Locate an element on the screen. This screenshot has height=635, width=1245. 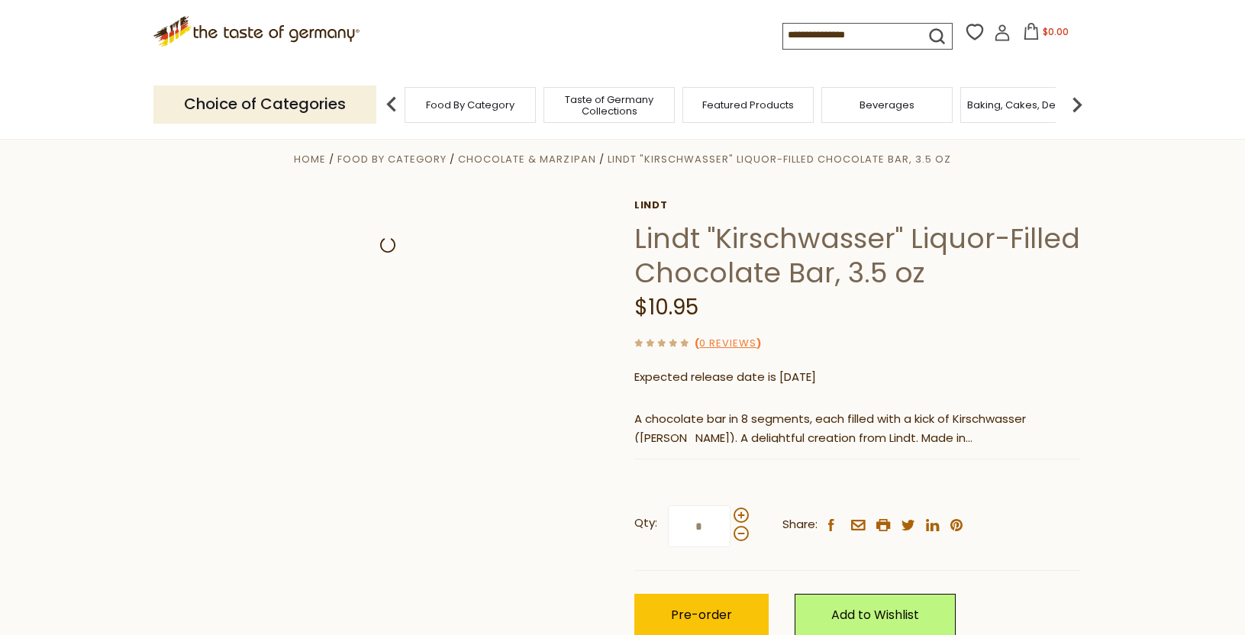
h1: Lindt "Kirschwasser" Liquor-Filled Chocolate Bar, 3.5 oz is located at coordinates (857, 256).